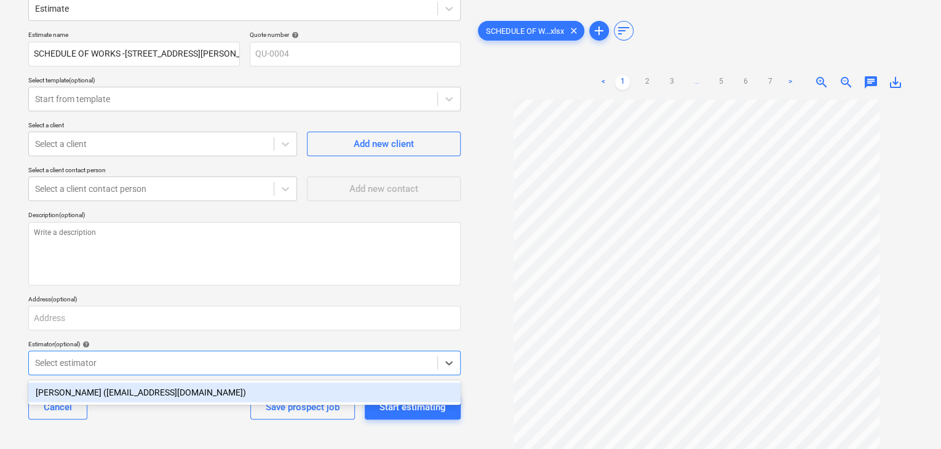 Image resolution: width=941 pixels, height=449 pixels. I want to click on a: Page 2, so click(647, 82).